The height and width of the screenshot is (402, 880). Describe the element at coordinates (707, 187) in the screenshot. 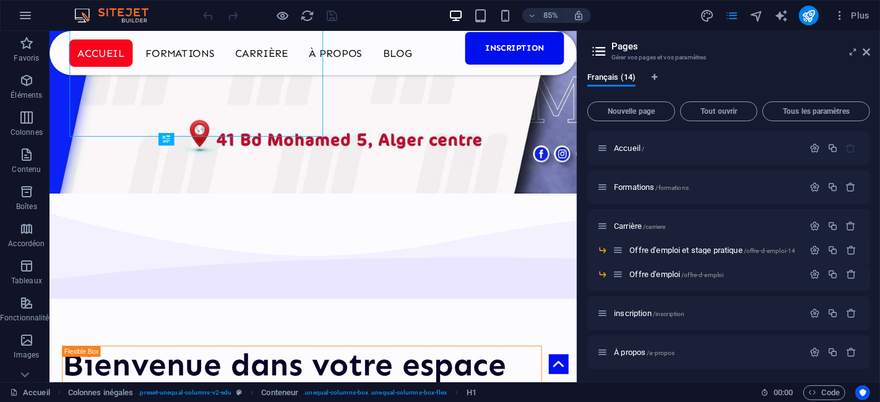

I see `div: Formations/formations` at that location.